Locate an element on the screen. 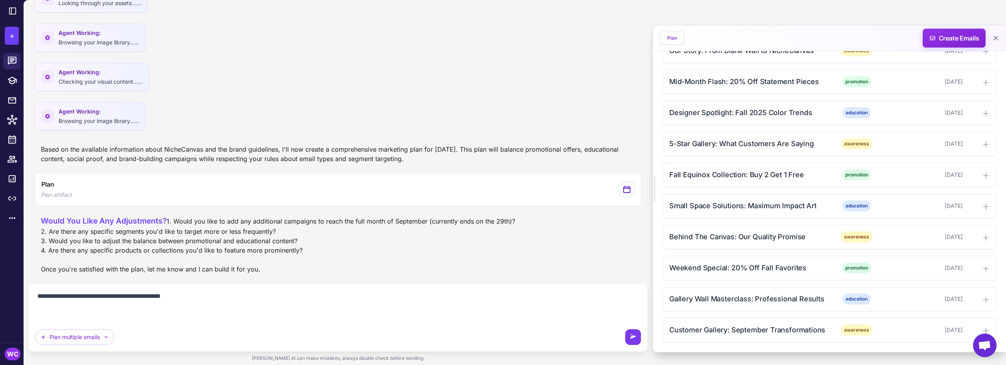 This screenshot has height=365, width=1006. div: WC is located at coordinates (13, 354).